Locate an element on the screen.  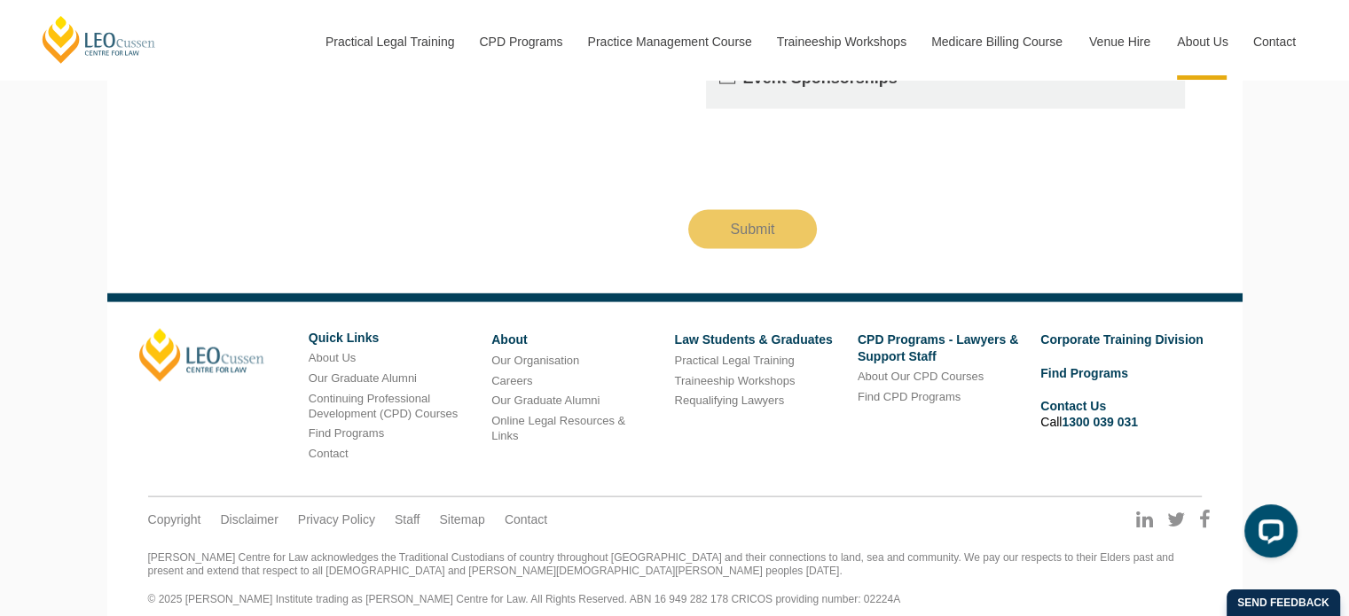
a: About is located at coordinates (509, 340).